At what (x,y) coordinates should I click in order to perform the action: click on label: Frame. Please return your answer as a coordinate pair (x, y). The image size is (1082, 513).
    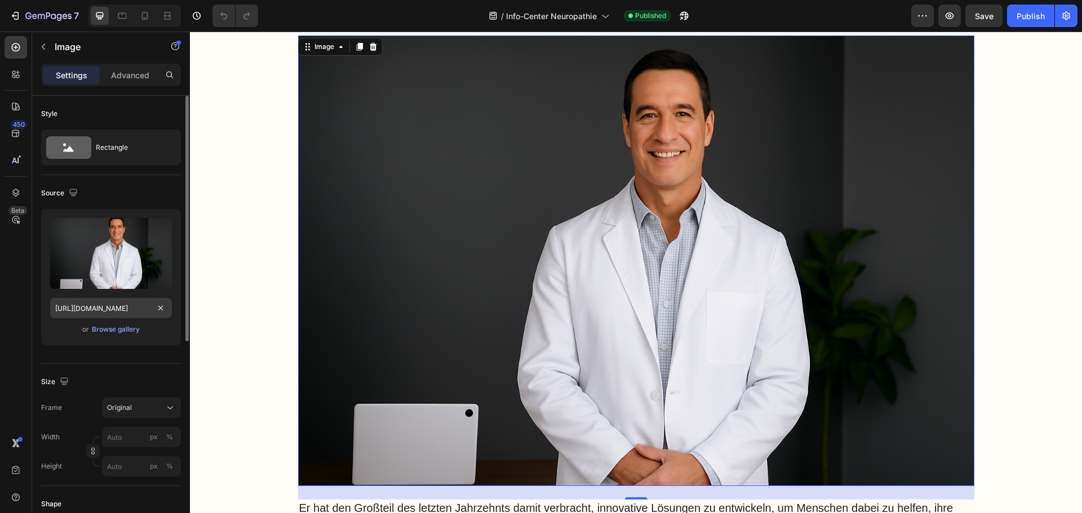
    Looking at the image, I should click on (51, 408).